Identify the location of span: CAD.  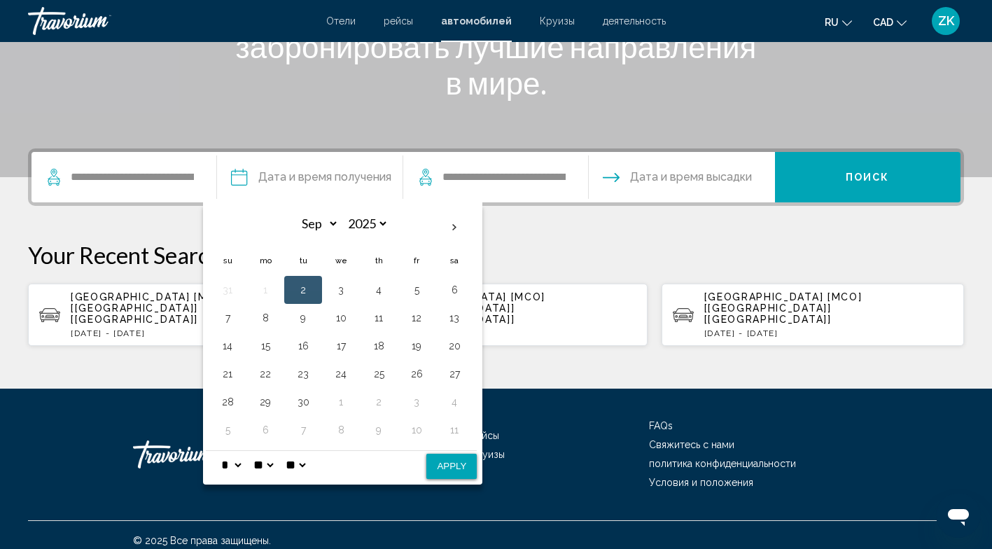
(883, 22).